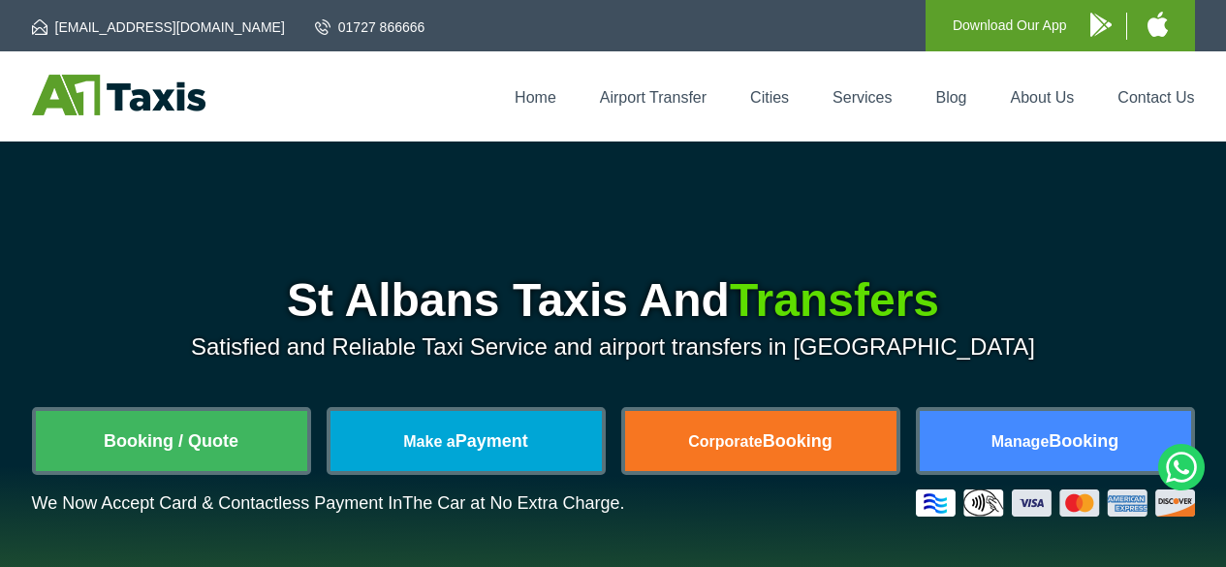 The image size is (1226, 567). I want to click on a: 01727 866666, so click(370, 27).